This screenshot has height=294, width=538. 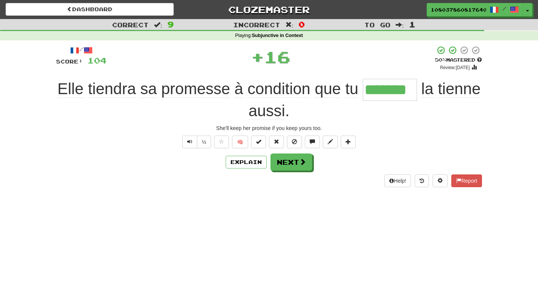 I want to click on button: Next, so click(x=291, y=162).